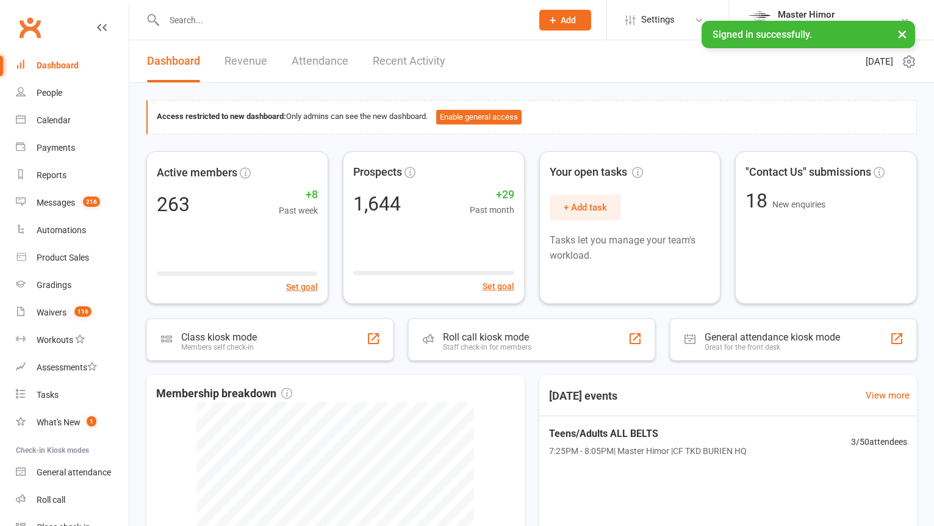 The image size is (934, 526). What do you see at coordinates (298, 194) in the screenshot?
I see `span: +8` at bounding box center [298, 194].